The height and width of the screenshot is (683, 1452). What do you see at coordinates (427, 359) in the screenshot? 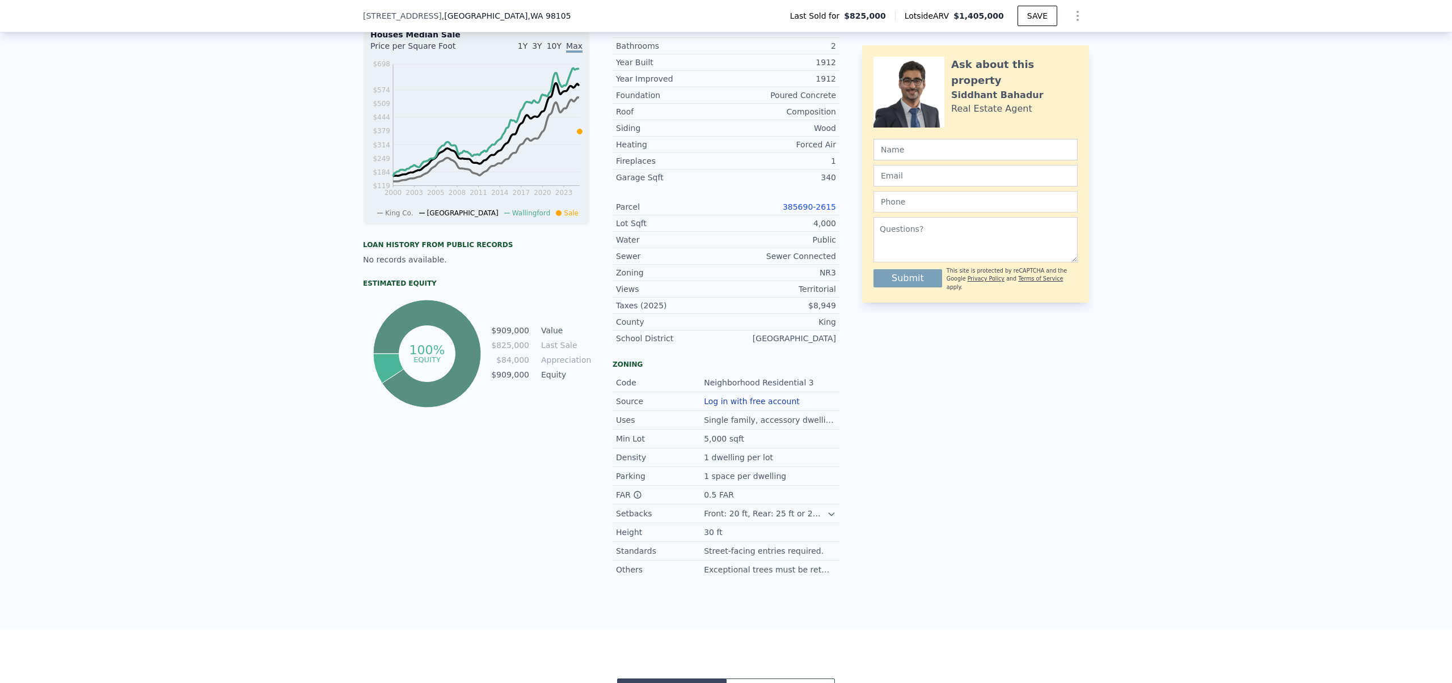
I see `tspan: equity` at bounding box center [427, 359].